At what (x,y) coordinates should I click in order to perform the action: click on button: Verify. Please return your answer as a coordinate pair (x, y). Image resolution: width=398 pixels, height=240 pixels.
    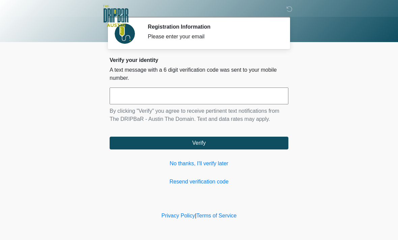
    Looking at the image, I should click on (199, 143).